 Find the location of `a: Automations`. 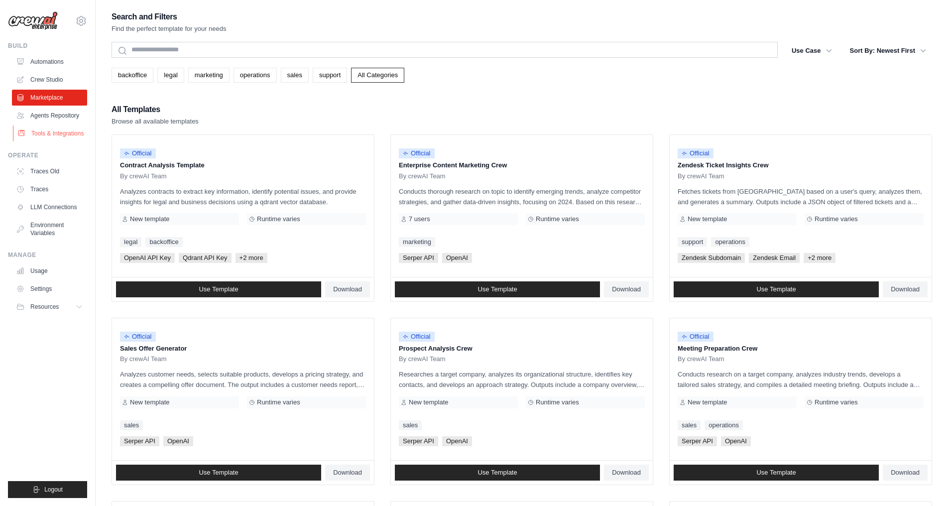

a: Automations is located at coordinates (49, 62).